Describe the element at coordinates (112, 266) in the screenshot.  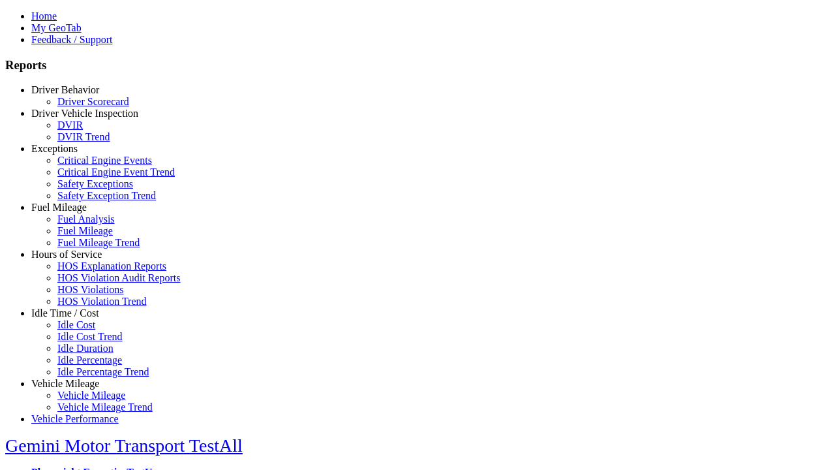
I see `a: HOS Explanation Reports` at that location.